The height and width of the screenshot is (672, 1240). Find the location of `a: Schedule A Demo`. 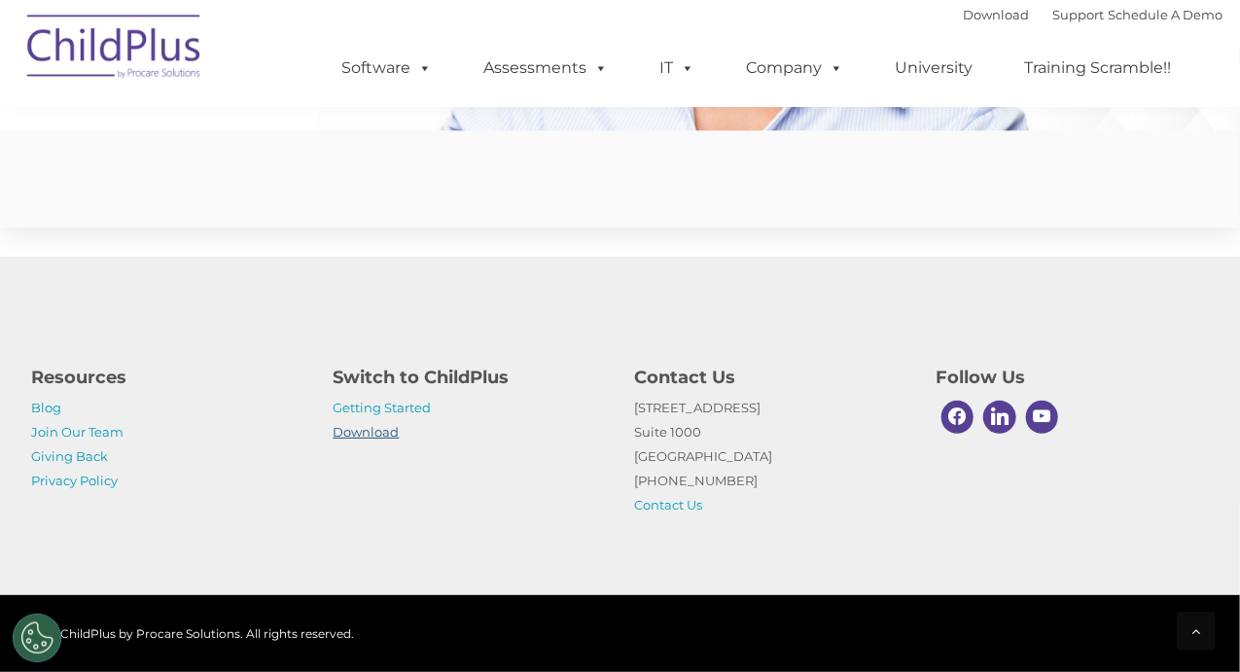

a: Schedule A Demo is located at coordinates (1166, 15).